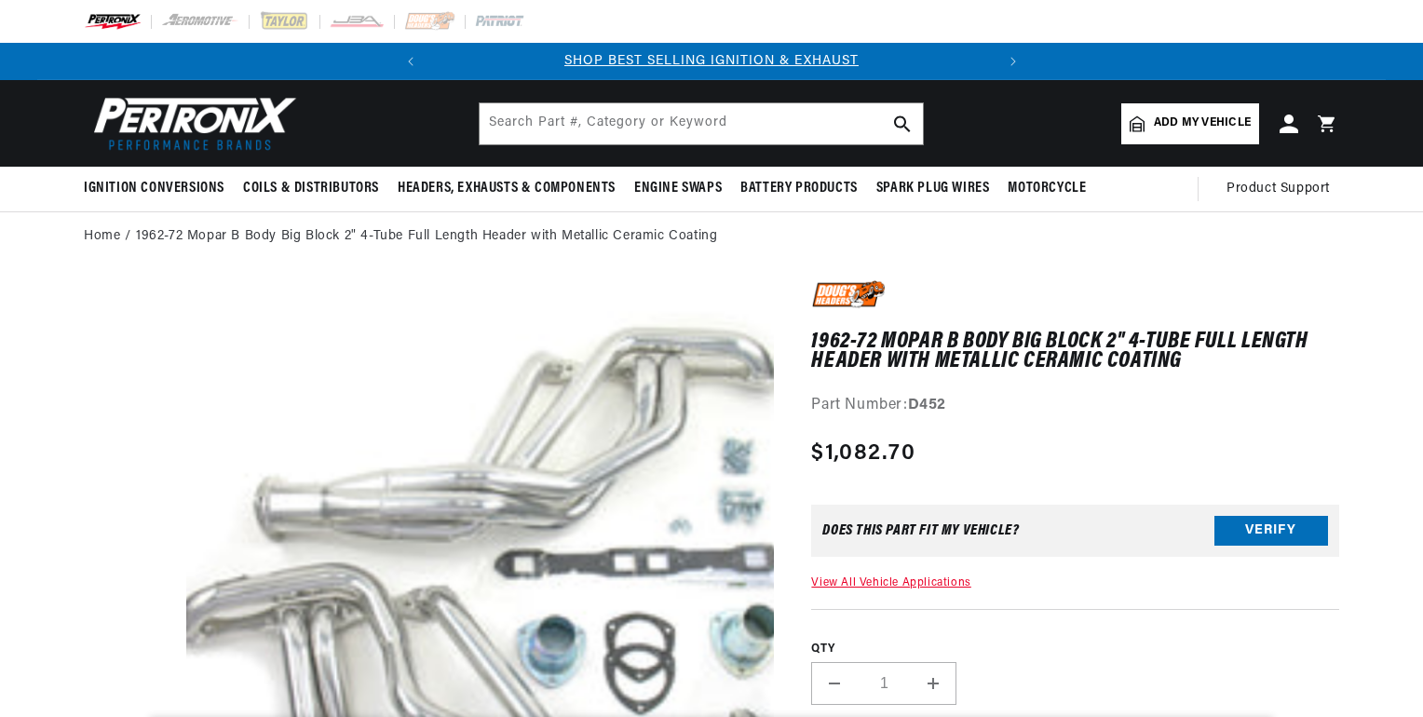 The image size is (1423, 717). What do you see at coordinates (799, 188) in the screenshot?
I see `span: Battery Products` at bounding box center [799, 188].